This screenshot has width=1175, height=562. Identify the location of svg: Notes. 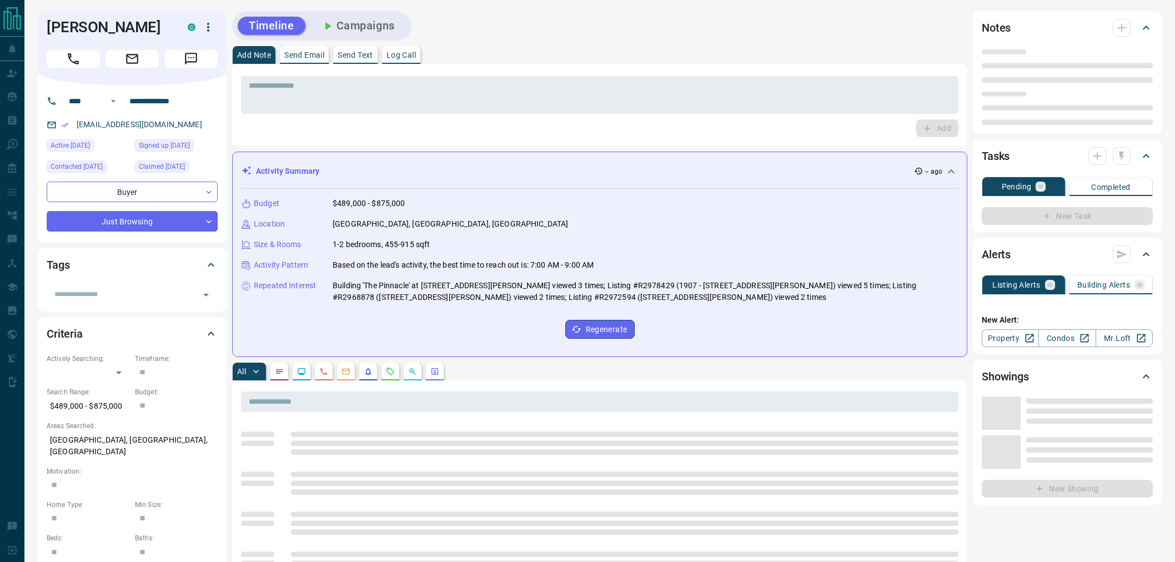
(279, 372).